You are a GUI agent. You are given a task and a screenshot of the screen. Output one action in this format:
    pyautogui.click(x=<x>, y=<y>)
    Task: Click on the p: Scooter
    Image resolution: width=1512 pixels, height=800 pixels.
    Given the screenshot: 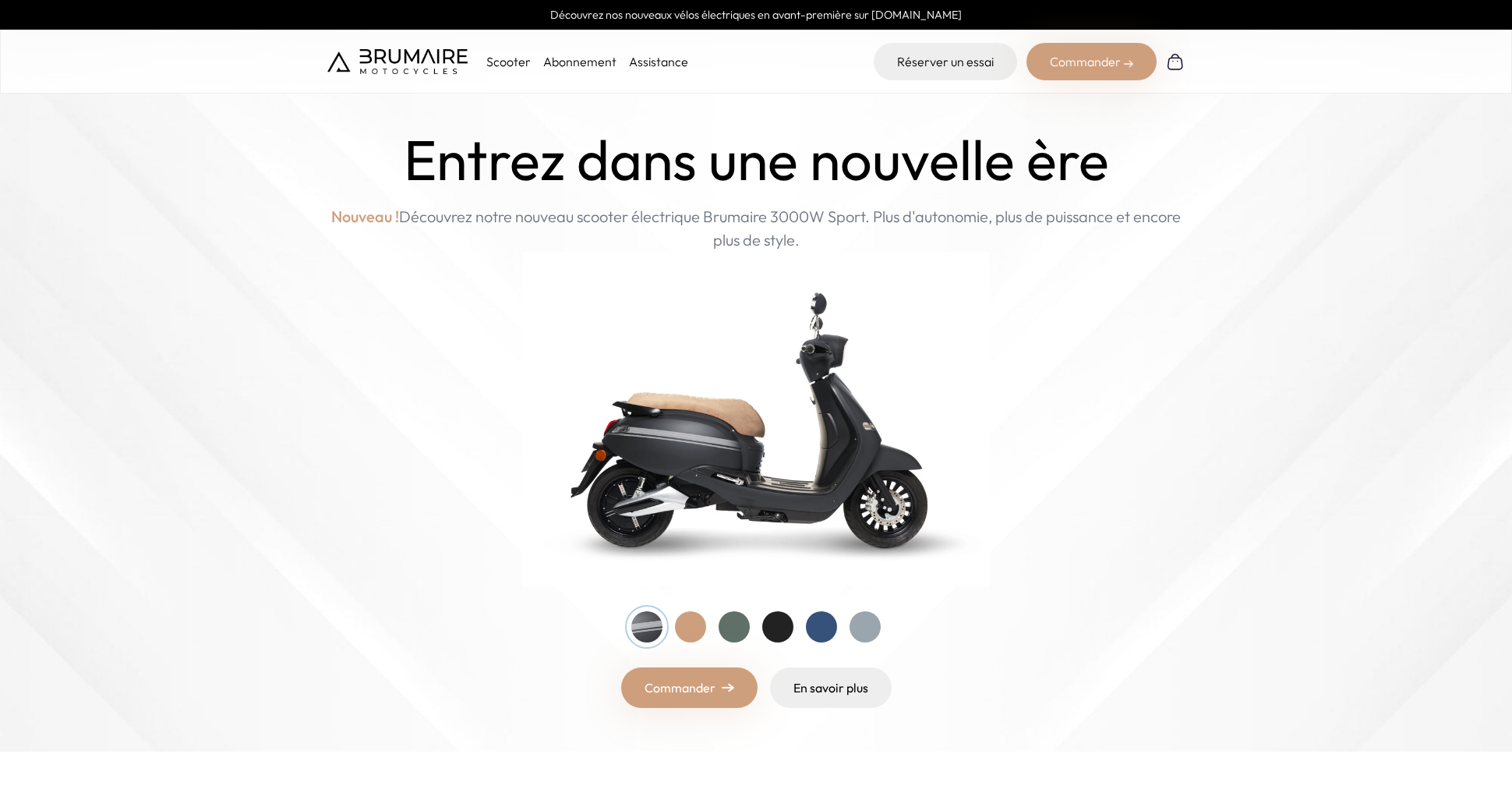 What is the action you would take?
    pyautogui.click(x=508, y=62)
    